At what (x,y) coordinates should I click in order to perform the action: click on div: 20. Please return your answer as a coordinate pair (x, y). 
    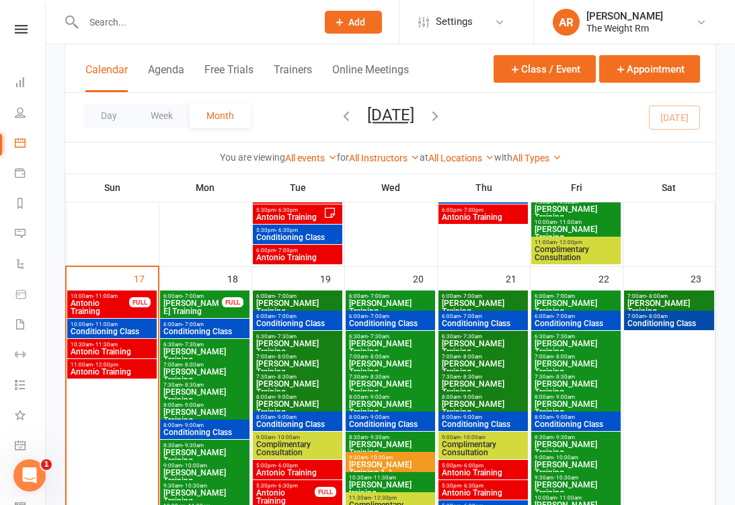
    Looking at the image, I should click on (425, 278).